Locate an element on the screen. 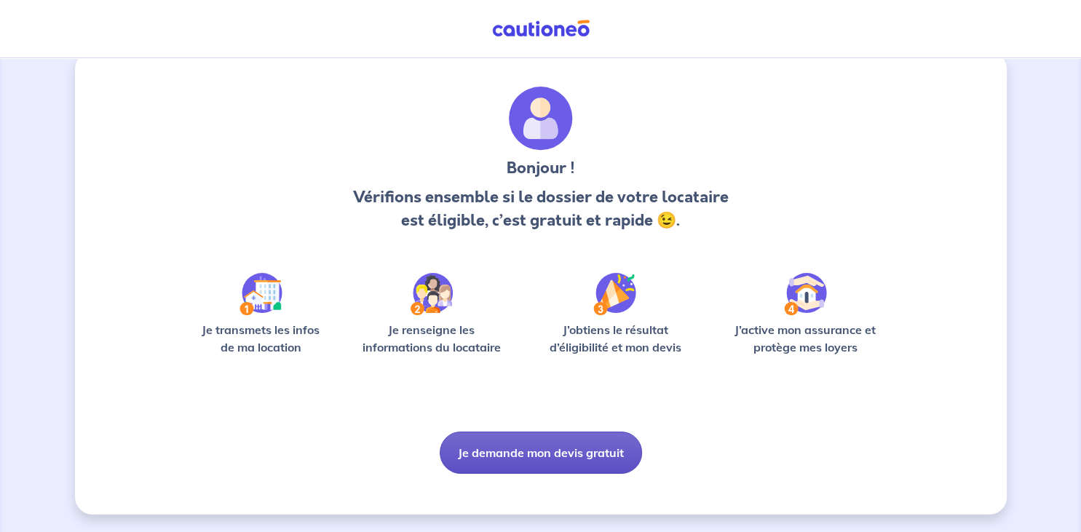  button: Je demande mon devis gratuit is located at coordinates (541, 453).